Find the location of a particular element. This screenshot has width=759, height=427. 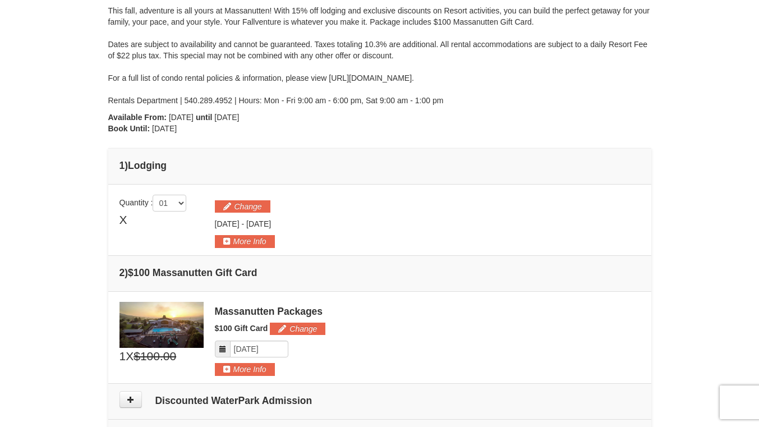

span: 1 is located at coordinates (123, 356).